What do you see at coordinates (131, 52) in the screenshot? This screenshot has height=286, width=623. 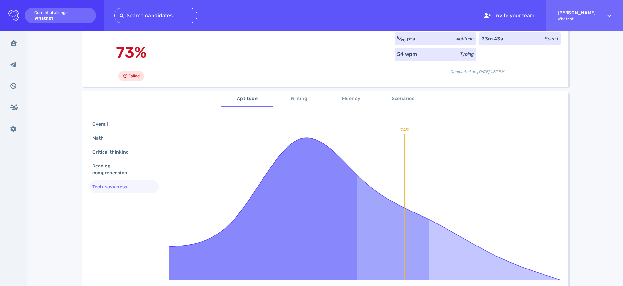 I see `span: 73%` at bounding box center [131, 52].